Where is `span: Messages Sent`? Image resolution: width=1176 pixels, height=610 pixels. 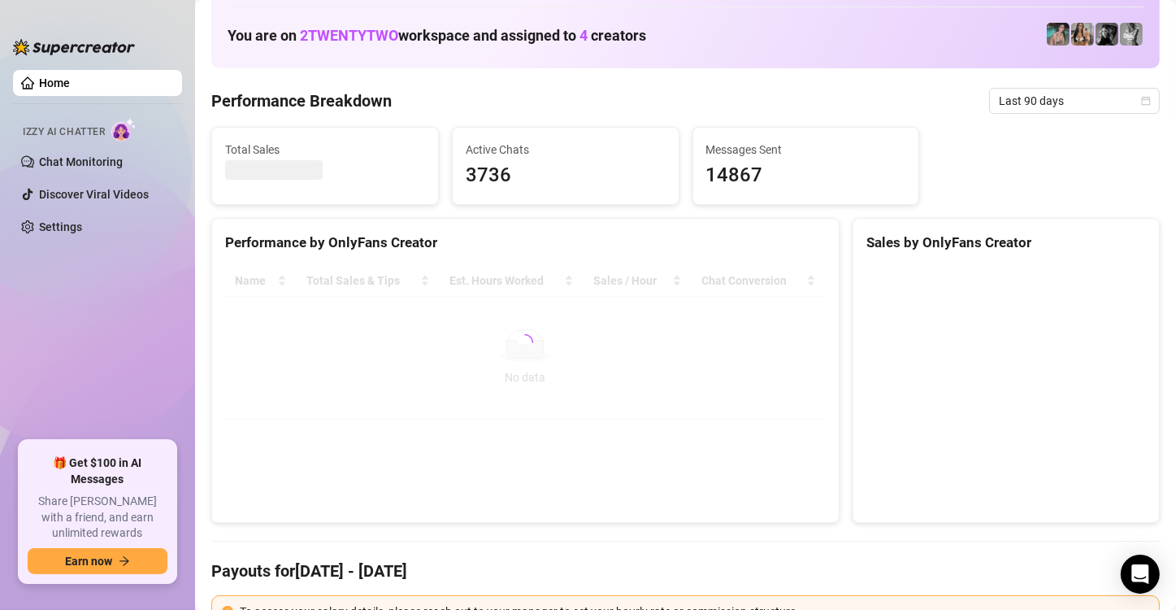 span: Messages Sent is located at coordinates (806, 150).